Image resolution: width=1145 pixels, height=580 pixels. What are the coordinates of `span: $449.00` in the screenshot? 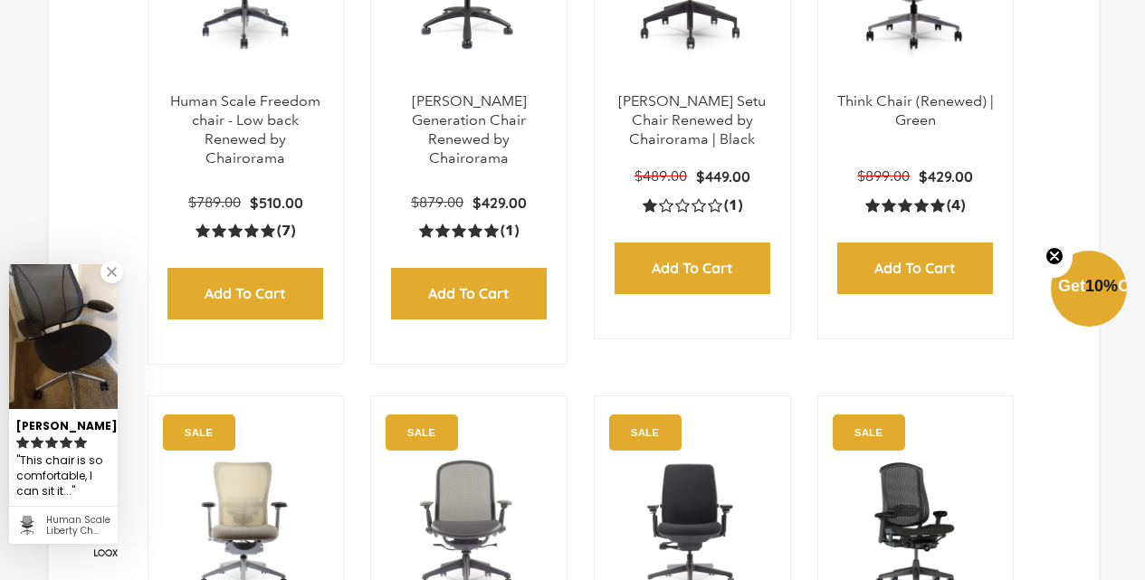 It's located at (723, 177).